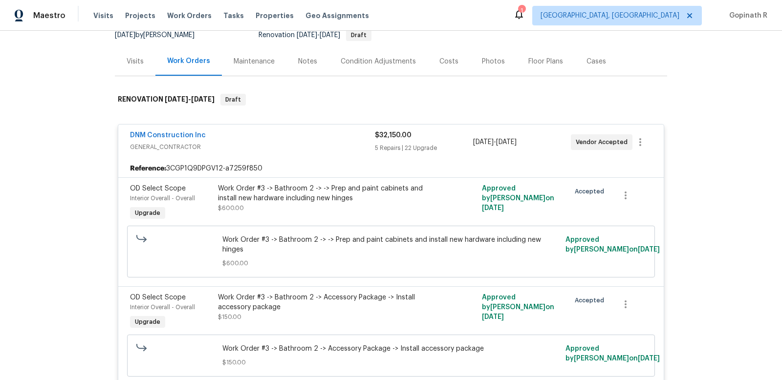  What do you see at coordinates (391, 349) in the screenshot?
I see `span: Work Order #3 -> Bathroom 2 -> Accessory Package -> Install accessory package` at bounding box center [391, 349].